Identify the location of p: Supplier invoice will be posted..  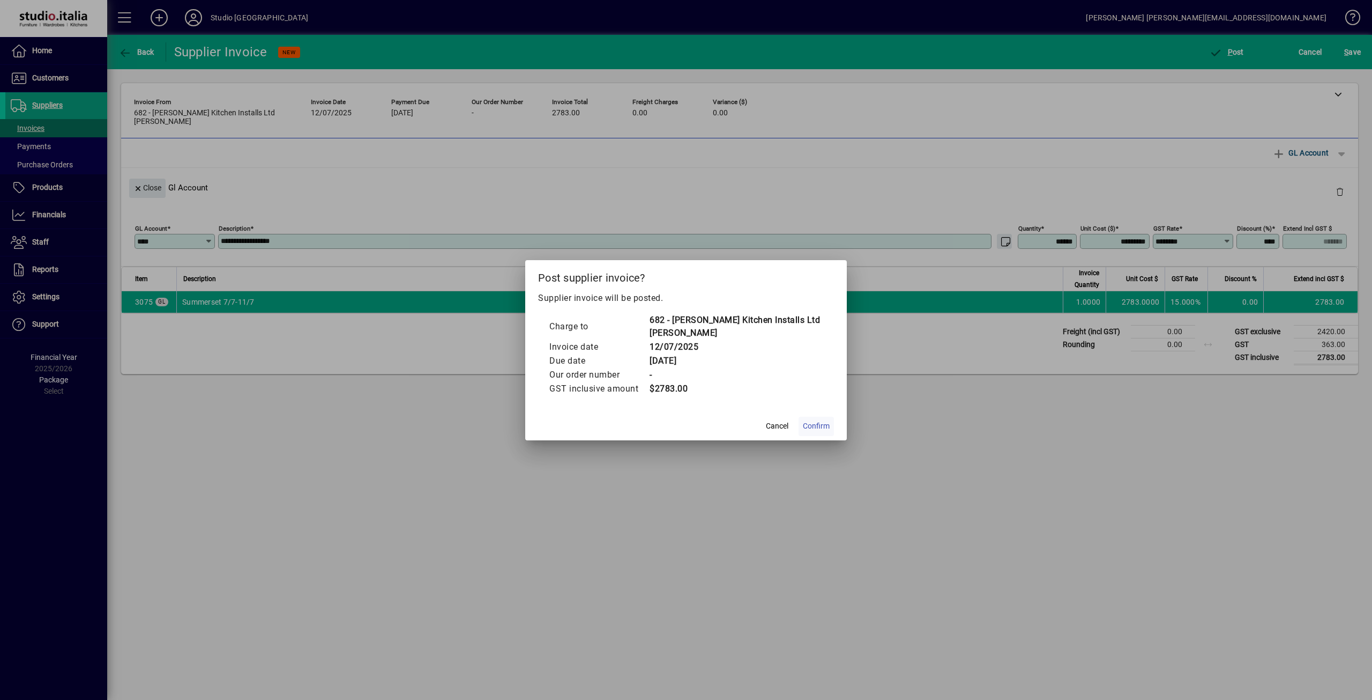
(686, 298).